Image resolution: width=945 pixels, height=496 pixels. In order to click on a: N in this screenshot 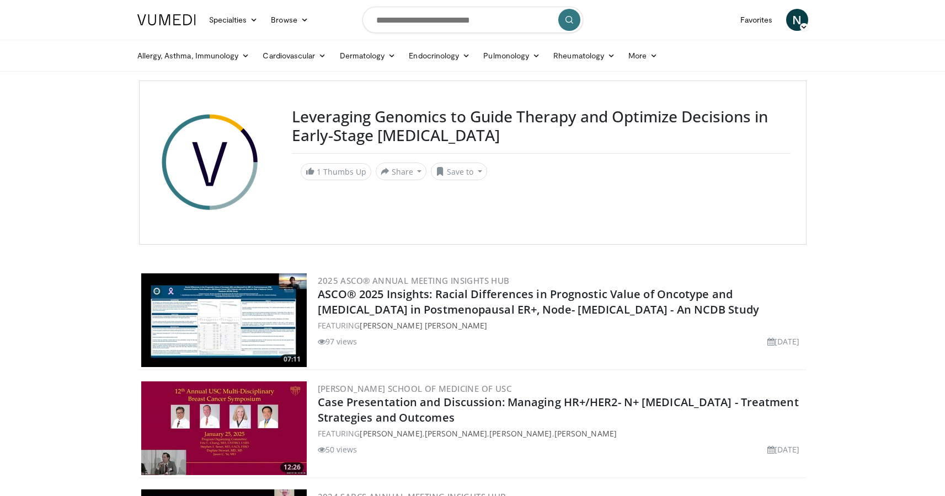, I will do `click(797, 20)`.